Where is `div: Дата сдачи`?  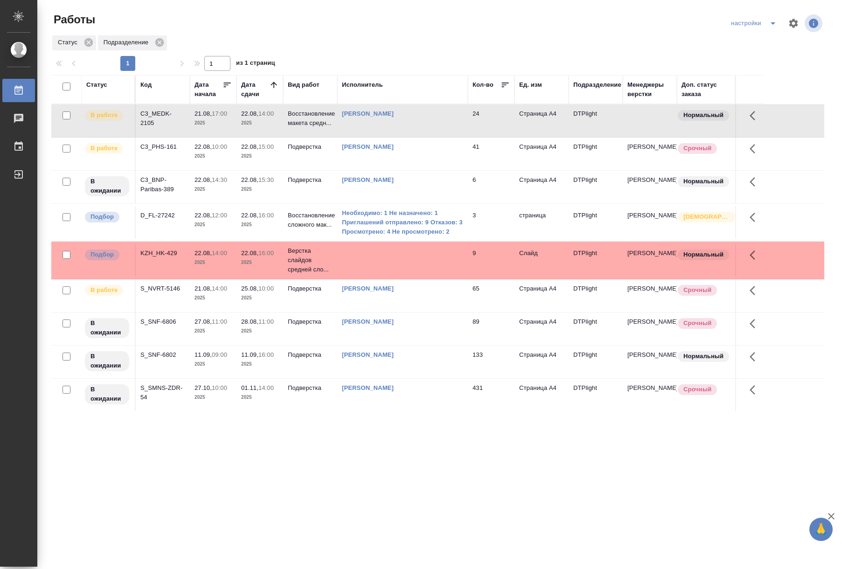
div: Дата сдачи is located at coordinates (255, 90).